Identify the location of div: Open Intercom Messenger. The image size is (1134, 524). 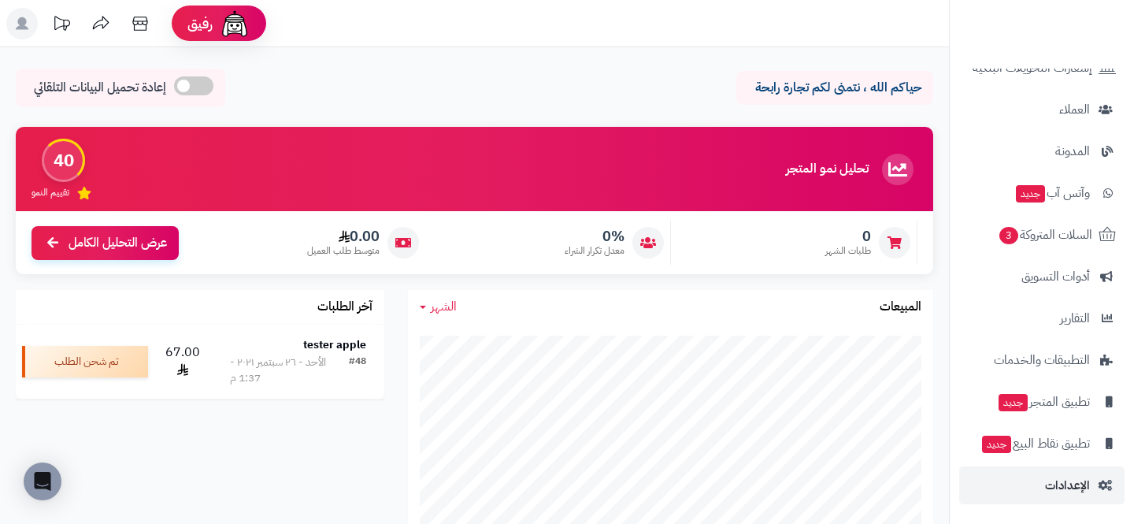
(43, 481).